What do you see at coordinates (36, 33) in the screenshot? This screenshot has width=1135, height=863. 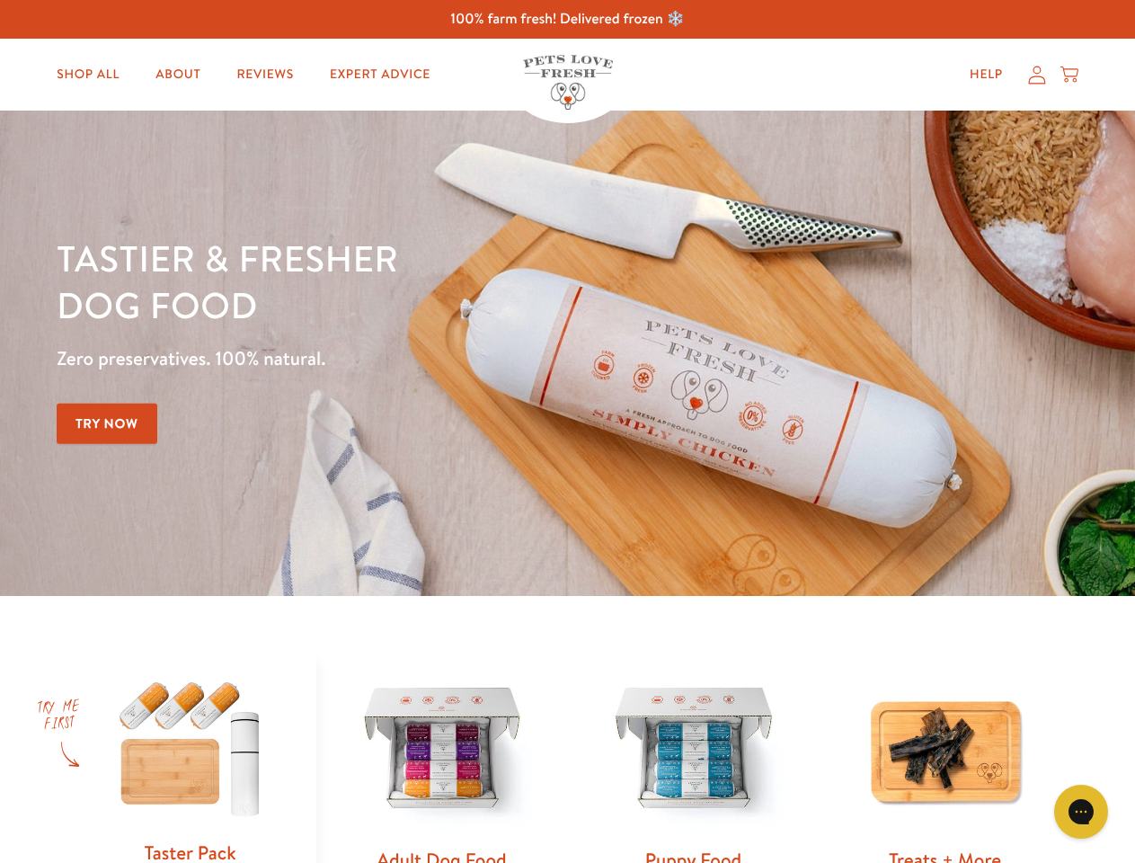 I see `button: Gorgias live chat` at bounding box center [36, 33].